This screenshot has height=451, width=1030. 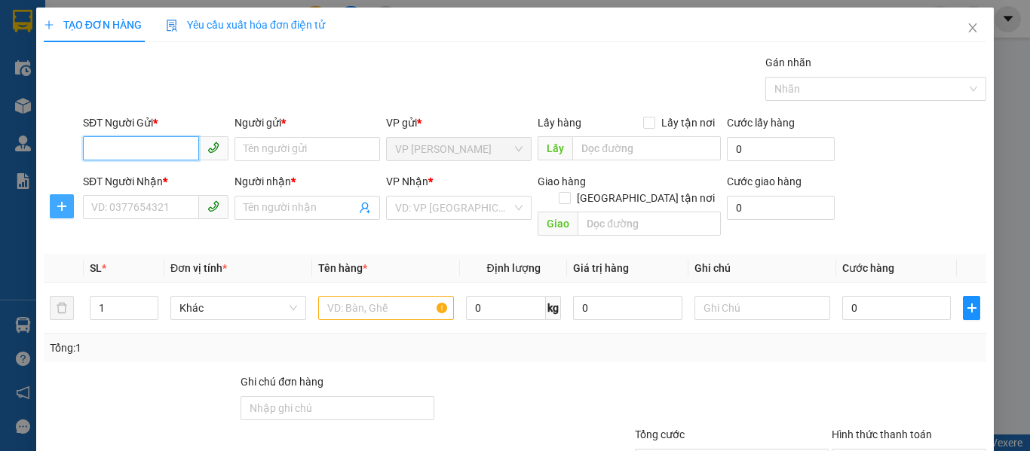 What do you see at coordinates (881, 435) in the screenshot?
I see `label: Hình thức thanh toán` at bounding box center [881, 435].